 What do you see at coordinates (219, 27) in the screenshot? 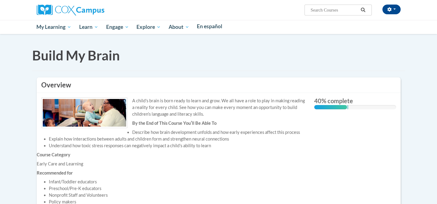
I see `div: Main menu` at bounding box center [219, 27].